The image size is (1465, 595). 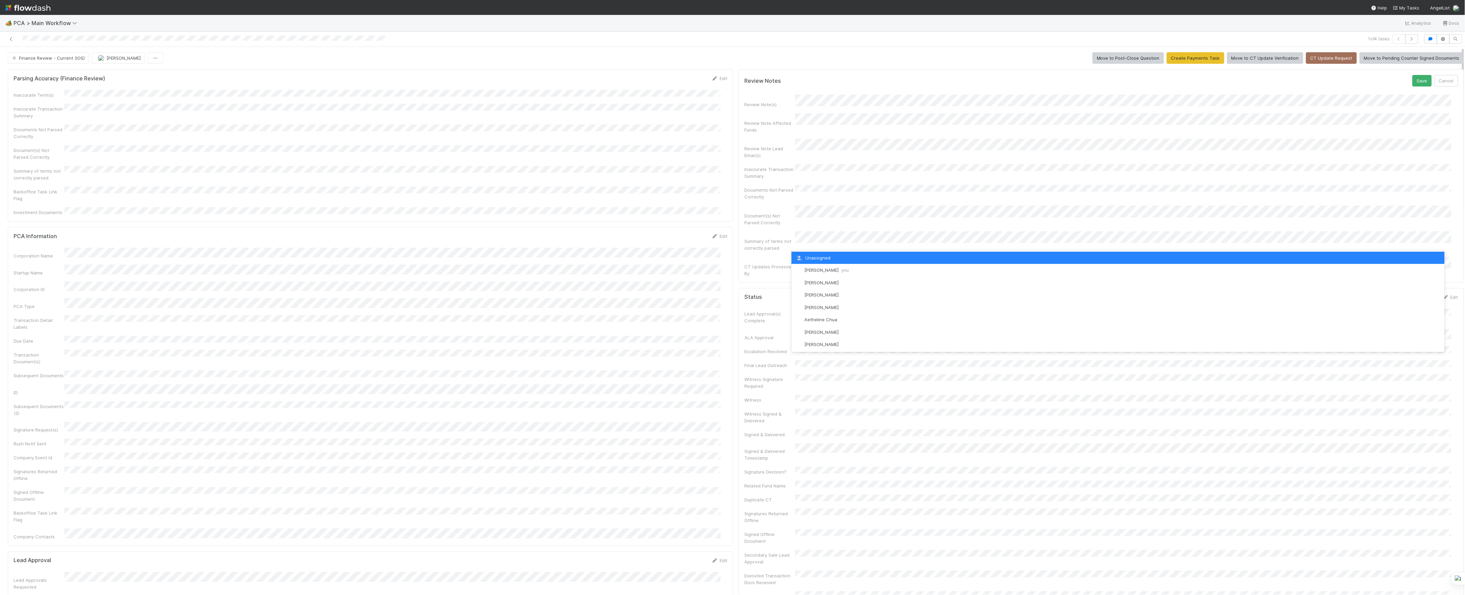 What do you see at coordinates (32, 560) in the screenshot?
I see `h5: Lead Approval` at bounding box center [32, 560].